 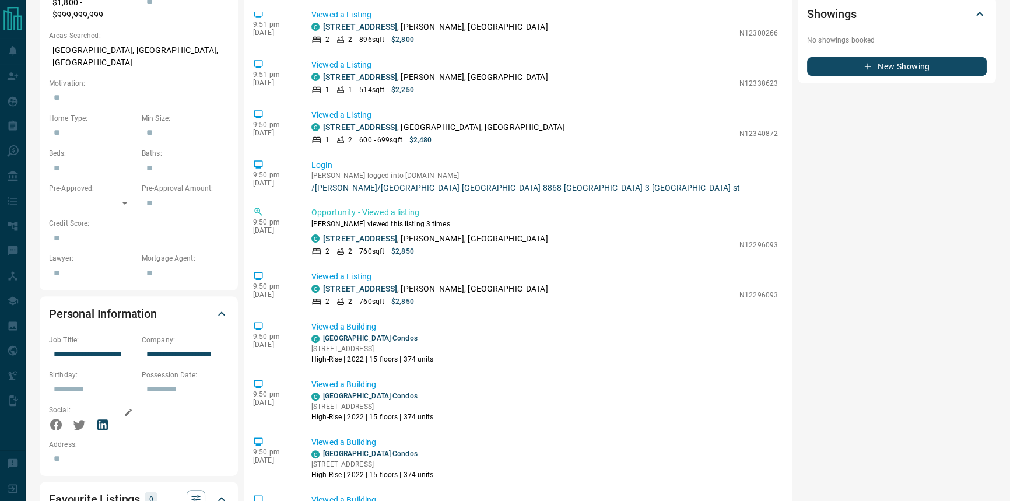 What do you see at coordinates (759, 33) in the screenshot?
I see `p: N12300266` at bounding box center [759, 33].